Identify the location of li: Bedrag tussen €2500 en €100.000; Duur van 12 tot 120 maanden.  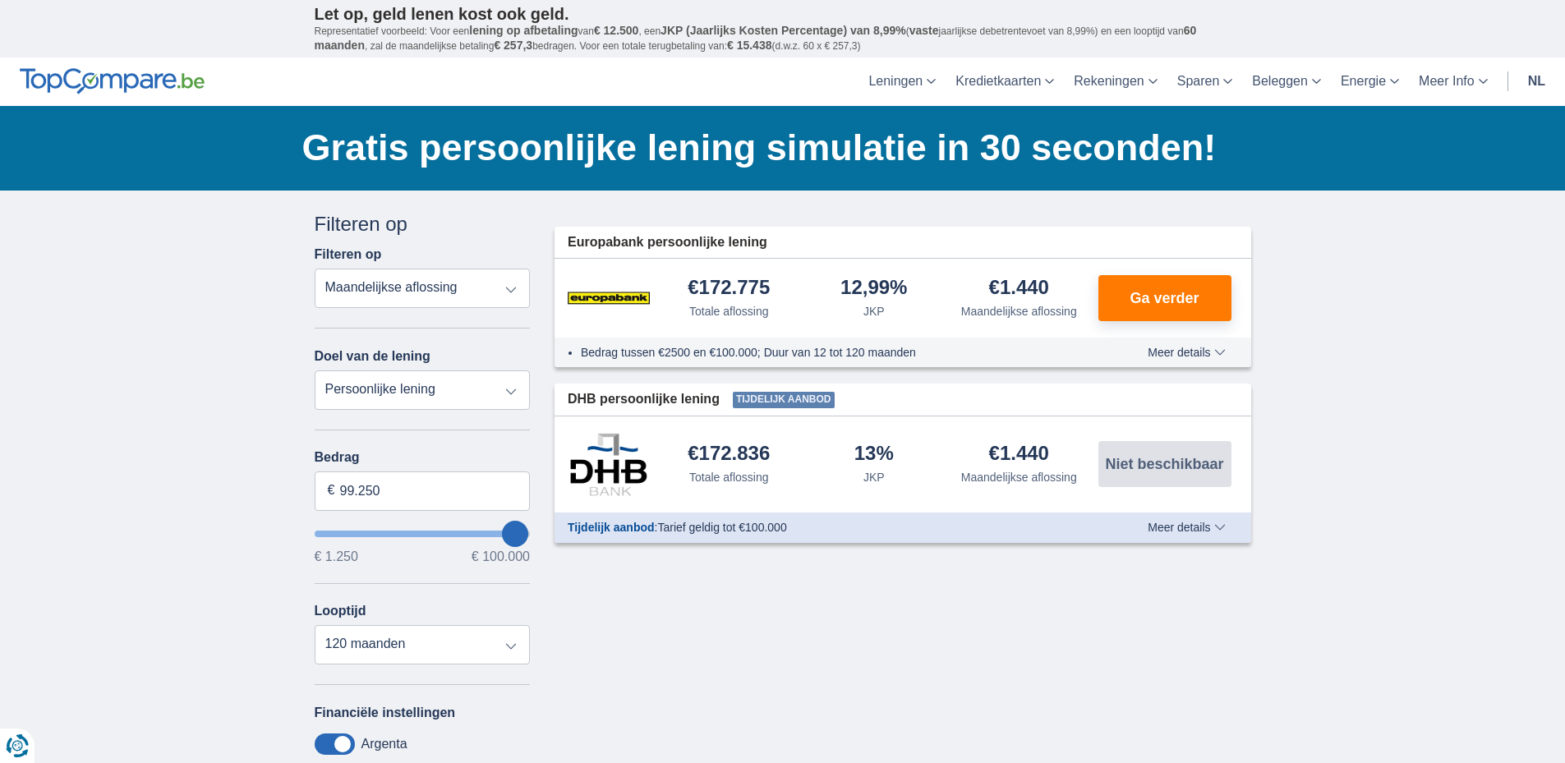
(834, 353).